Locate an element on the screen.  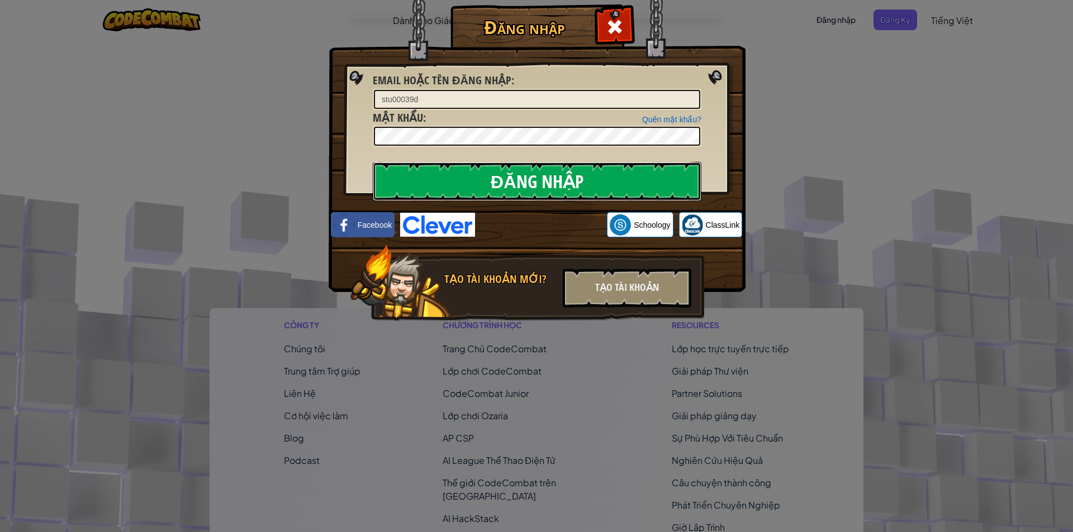
a: Quên mật khẩu? is located at coordinates (671, 120).